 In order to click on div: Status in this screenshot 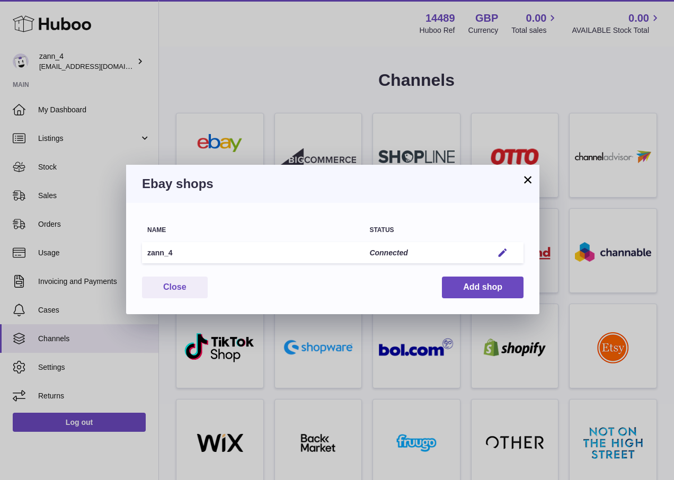, I will do `click(426, 230)`.